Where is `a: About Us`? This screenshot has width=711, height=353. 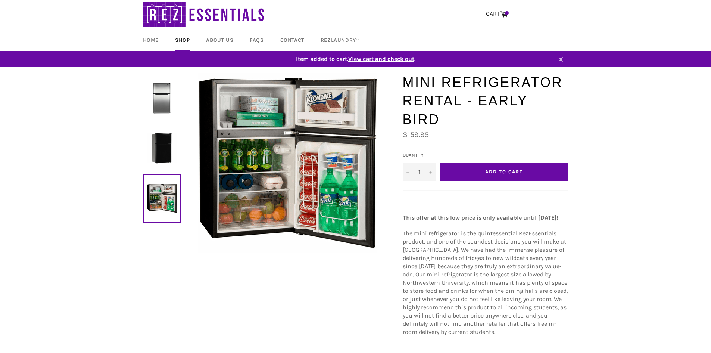
a: About Us is located at coordinates (220, 40).